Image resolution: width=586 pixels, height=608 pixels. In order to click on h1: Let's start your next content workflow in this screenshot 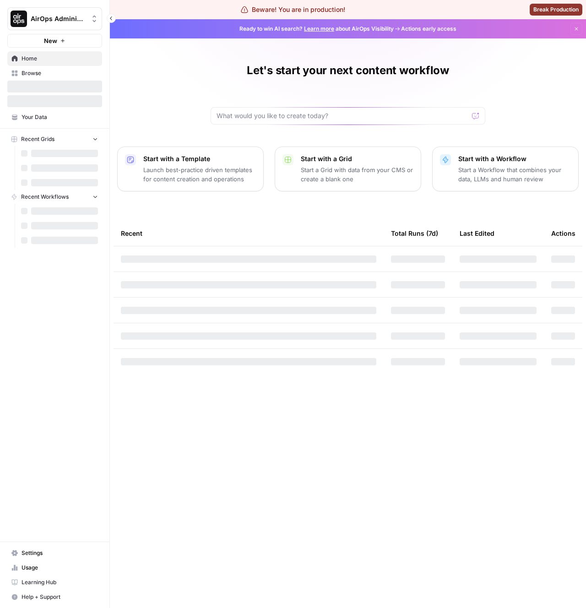, I will do `click(348, 71)`.